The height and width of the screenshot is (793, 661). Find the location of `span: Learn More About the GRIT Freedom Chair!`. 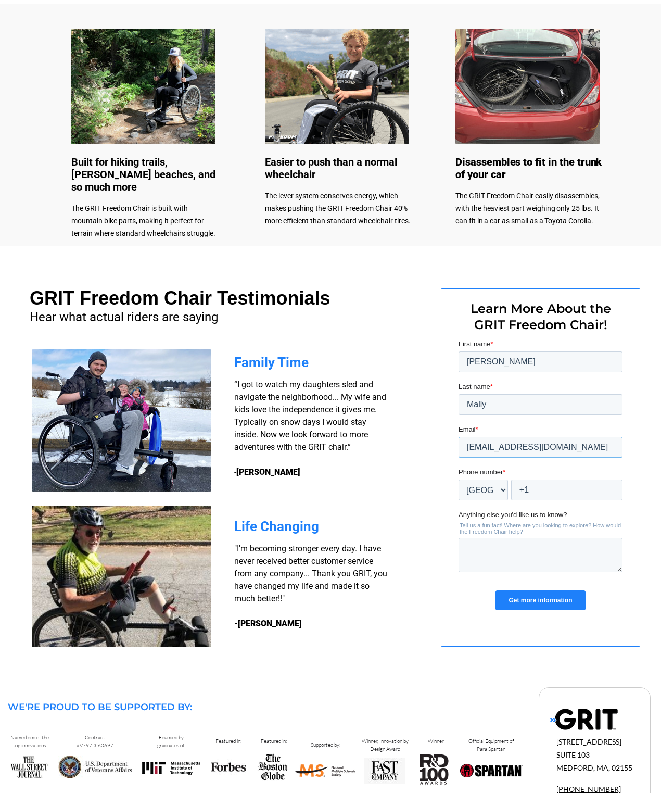

span: Learn More About the GRIT Freedom Chair! is located at coordinates (541, 317).